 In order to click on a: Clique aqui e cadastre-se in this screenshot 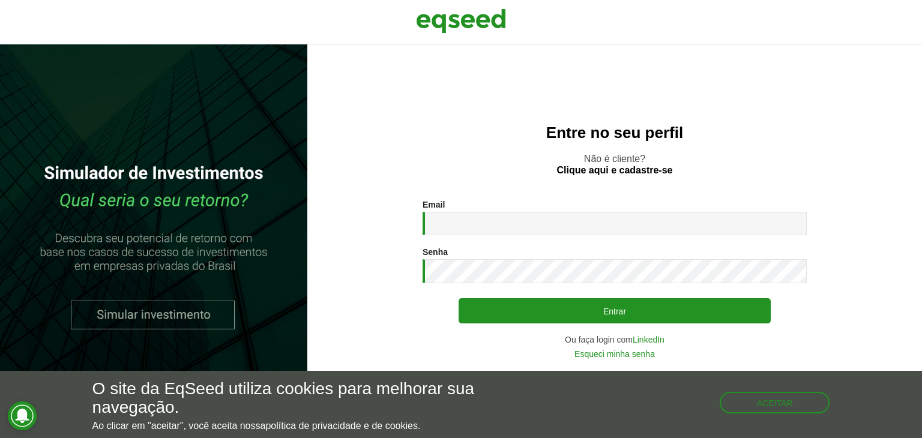, I will do `click(615, 171)`.